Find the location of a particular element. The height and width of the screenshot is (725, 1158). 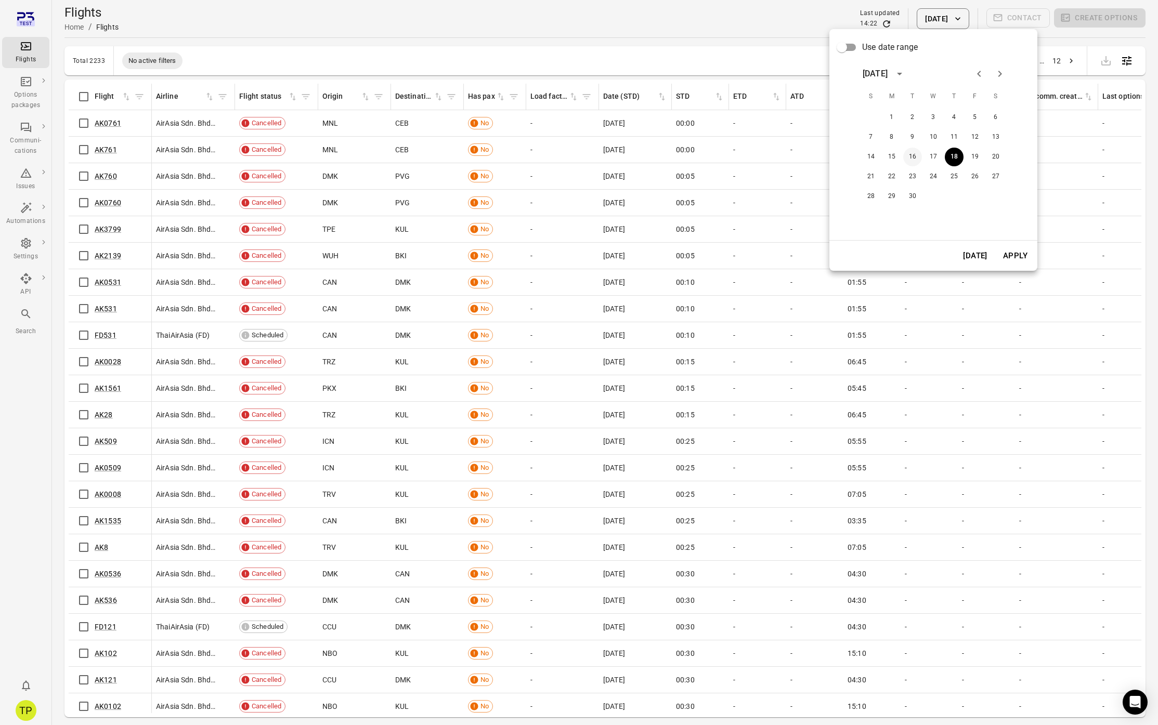

button: 4 is located at coordinates (954, 118).